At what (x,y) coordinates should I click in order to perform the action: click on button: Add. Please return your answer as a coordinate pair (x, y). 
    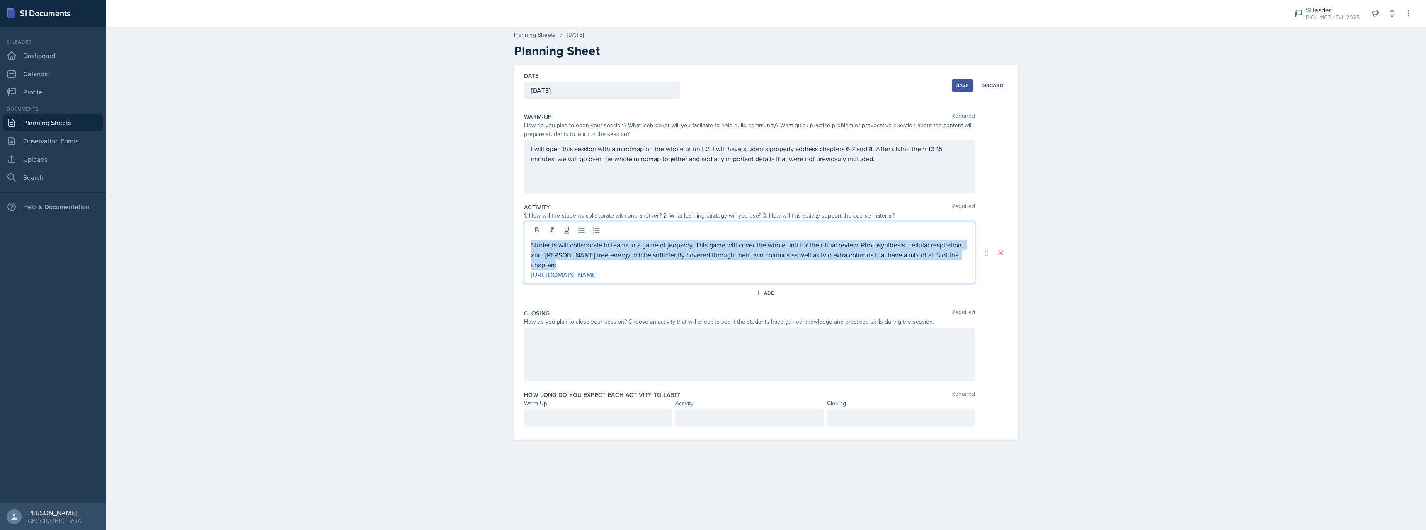
    Looking at the image, I should click on (766, 293).